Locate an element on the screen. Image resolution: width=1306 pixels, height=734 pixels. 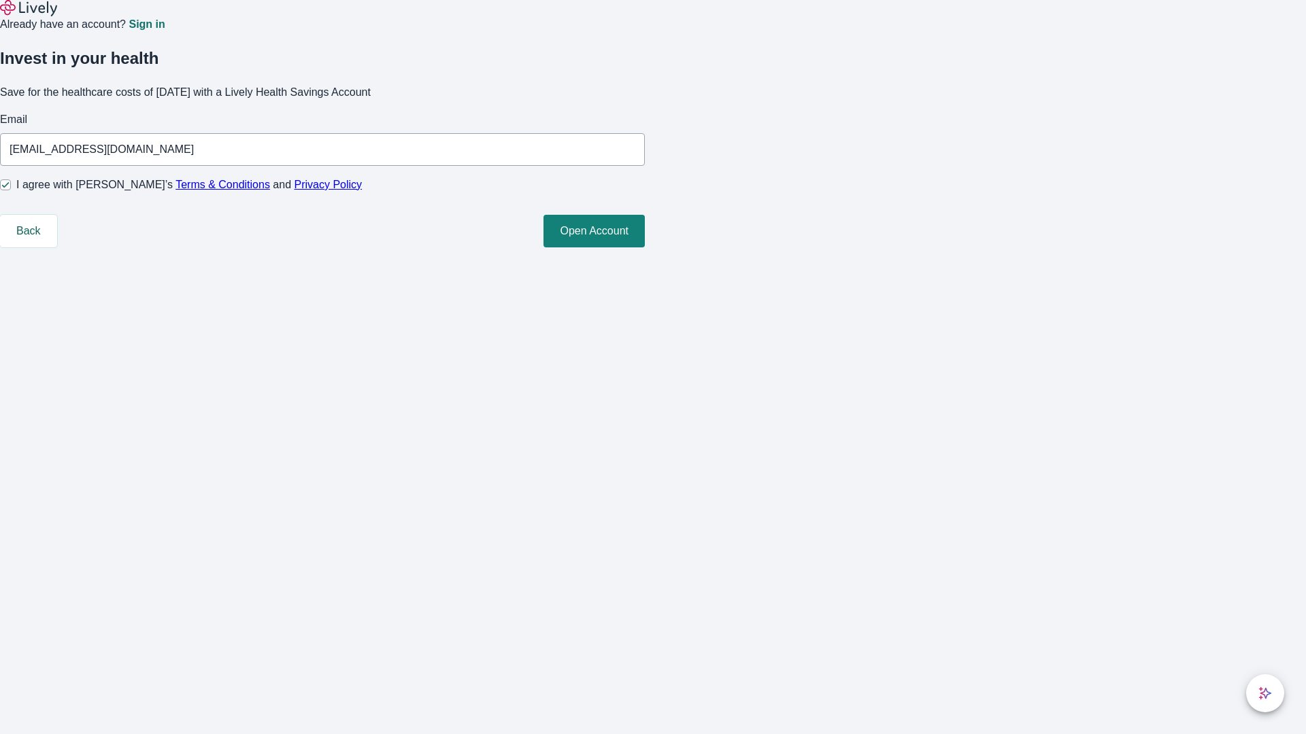
svg: Lively AI Assistant is located at coordinates (1265, 694).